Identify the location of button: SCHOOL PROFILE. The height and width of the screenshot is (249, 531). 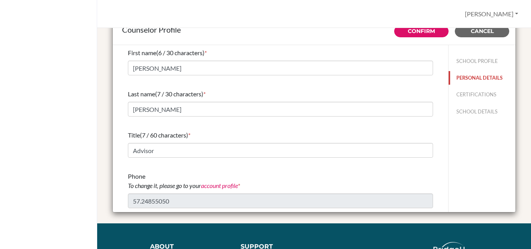
(482, 61).